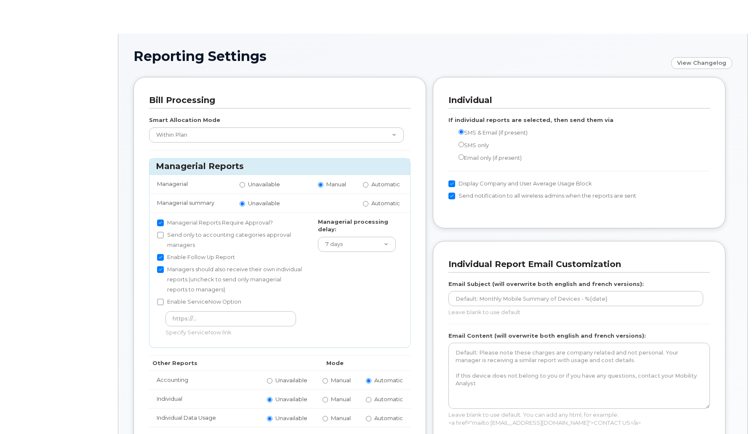  What do you see at coordinates (191, 184) in the screenshot?
I see `td: Managerial` at bounding box center [191, 184].